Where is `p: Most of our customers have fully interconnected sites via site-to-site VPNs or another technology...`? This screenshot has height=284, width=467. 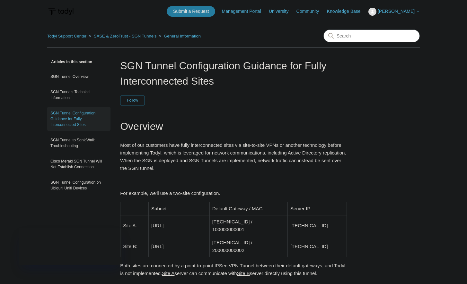
p: Most of our customers have fully interconnected sites via site-to-site VPNs or another technology... is located at coordinates (233, 157).